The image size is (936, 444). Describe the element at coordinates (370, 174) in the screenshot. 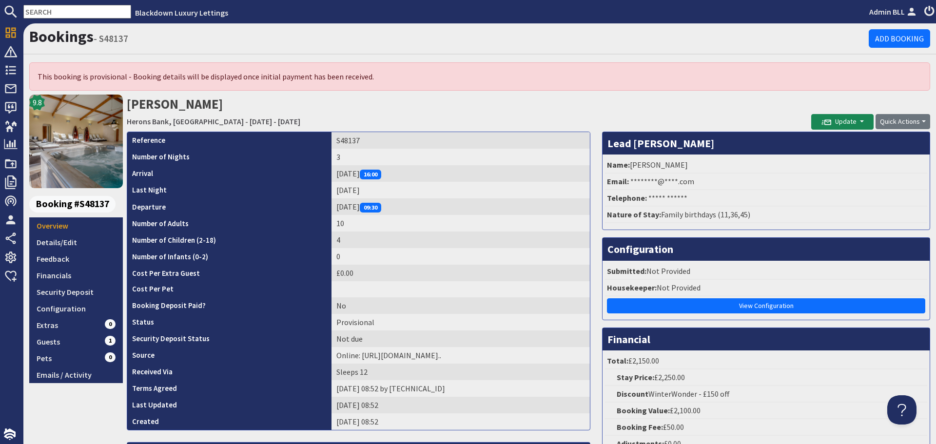

I see `span: 16:00` at that location.